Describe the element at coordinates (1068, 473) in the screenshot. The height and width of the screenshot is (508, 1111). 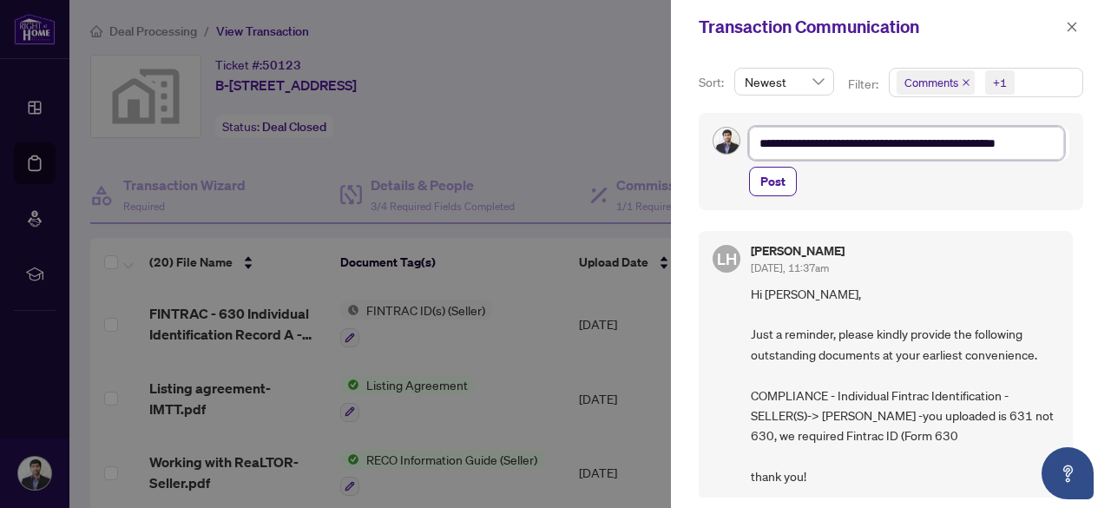
I see `button: Open asap` at that location.